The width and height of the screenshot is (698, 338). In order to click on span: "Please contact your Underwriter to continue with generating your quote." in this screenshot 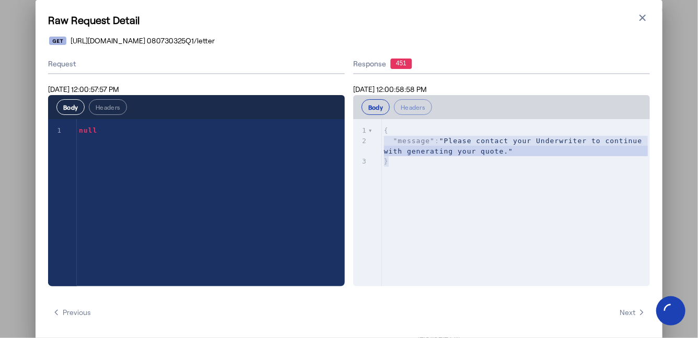, I will do `click(515, 146)`.